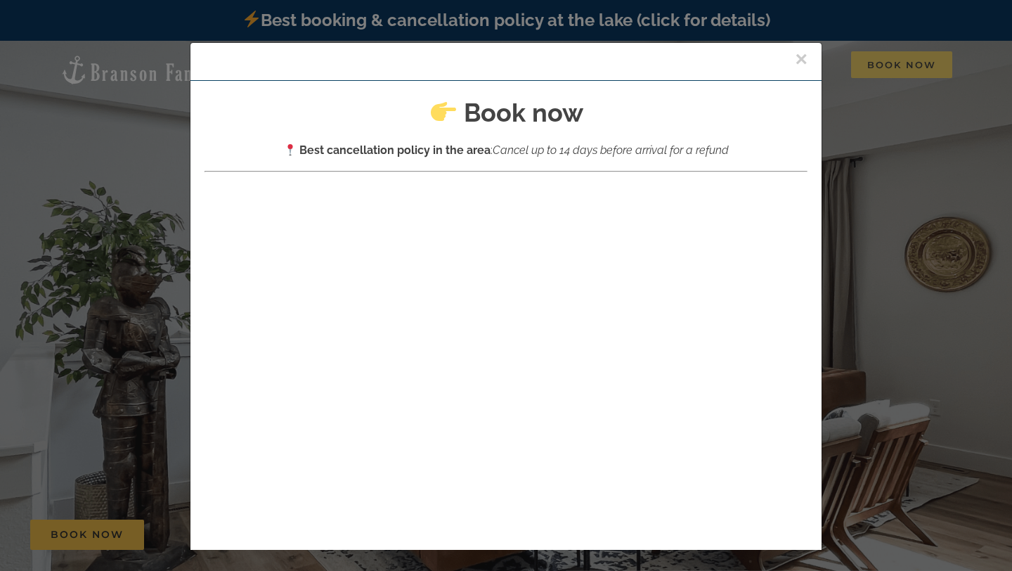 This screenshot has height=571, width=1012. Describe the element at coordinates (395, 150) in the screenshot. I see `strong: Best cancellation policy in the area` at that location.